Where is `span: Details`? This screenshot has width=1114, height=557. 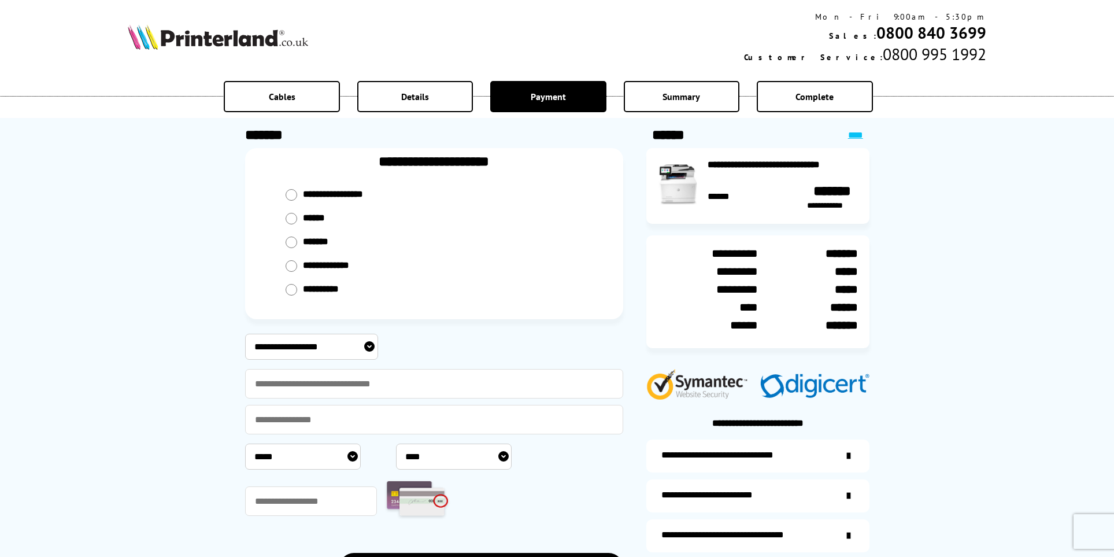 span: Details is located at coordinates (415, 97).